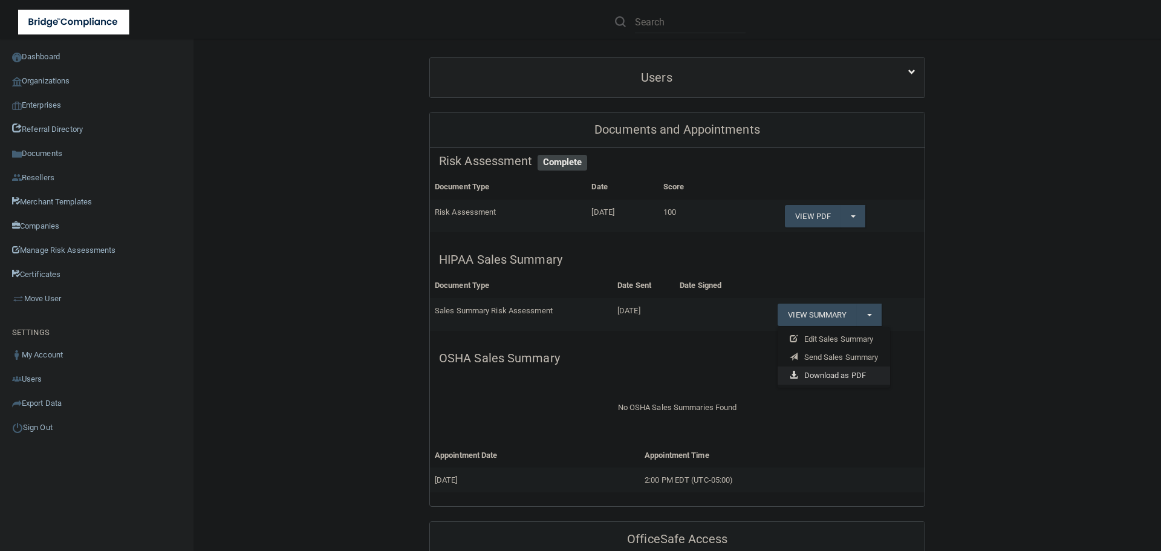 Image resolution: width=1161 pixels, height=551 pixels. What do you see at coordinates (817, 314) in the screenshot?
I see `a: View Summary` at bounding box center [817, 314].